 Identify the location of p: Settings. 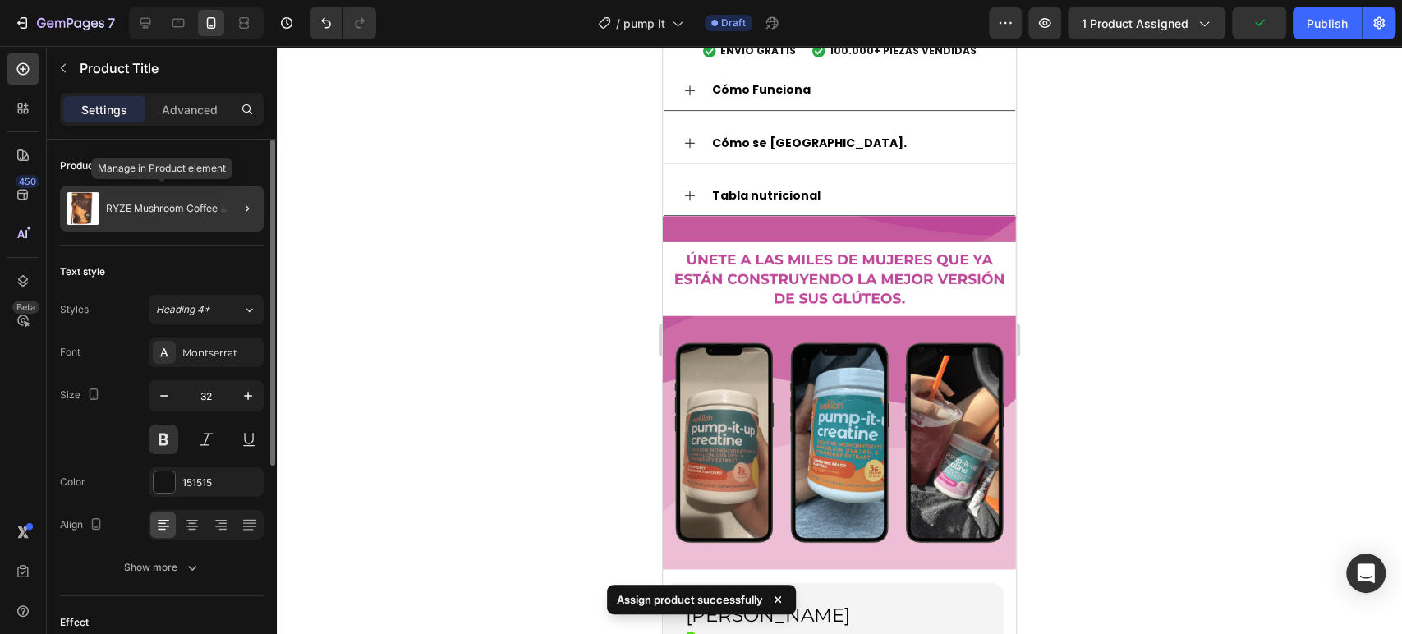
(104, 109).